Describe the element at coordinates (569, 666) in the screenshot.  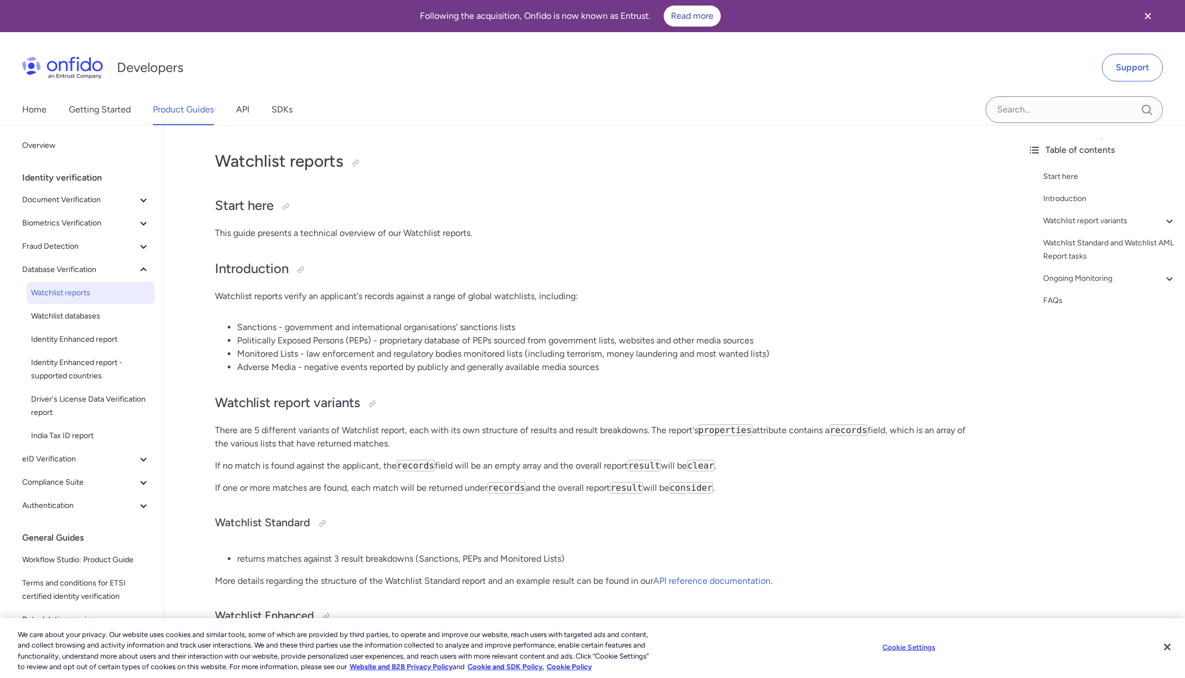
I see `a: Cookie Policy` at that location.